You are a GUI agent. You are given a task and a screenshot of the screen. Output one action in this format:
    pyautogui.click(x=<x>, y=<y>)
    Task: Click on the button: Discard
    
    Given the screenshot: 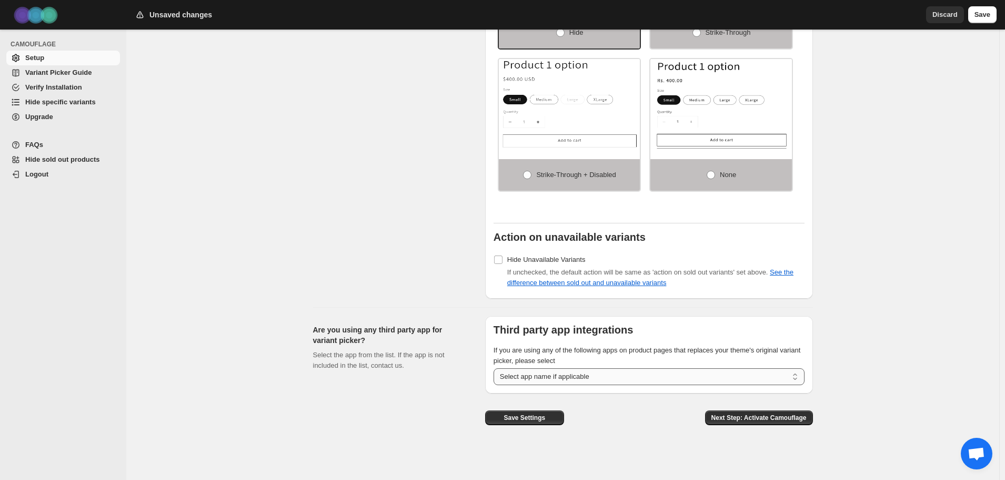 What is the action you would take?
    pyautogui.click(x=945, y=15)
    